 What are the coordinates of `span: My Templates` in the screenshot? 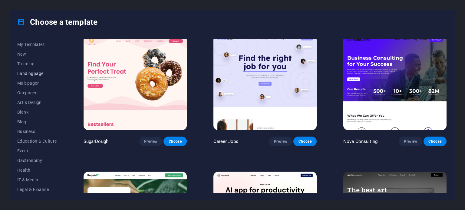 It's located at (37, 44).